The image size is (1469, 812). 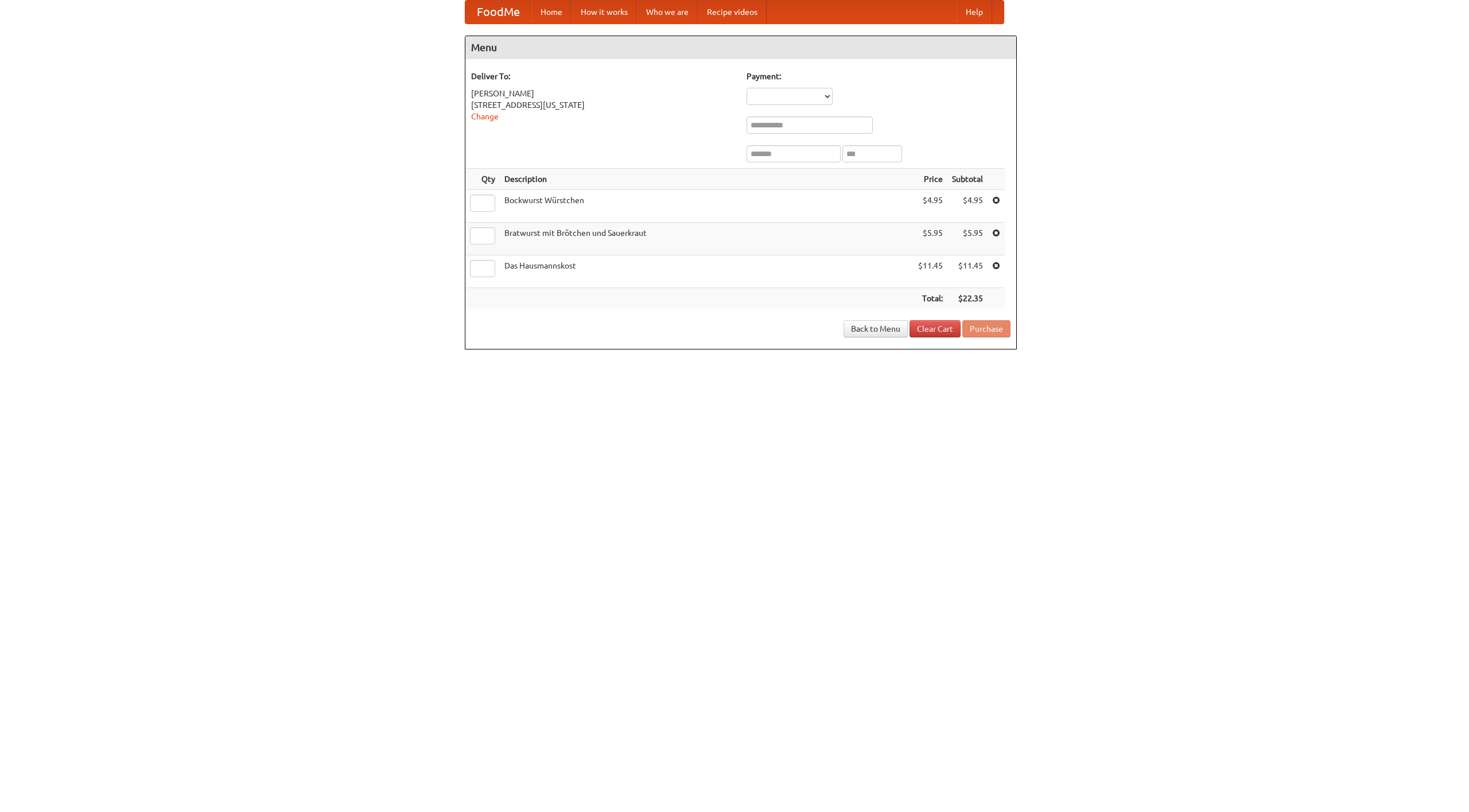 What do you see at coordinates (498, 12) in the screenshot?
I see `a: FoodMe` at bounding box center [498, 12].